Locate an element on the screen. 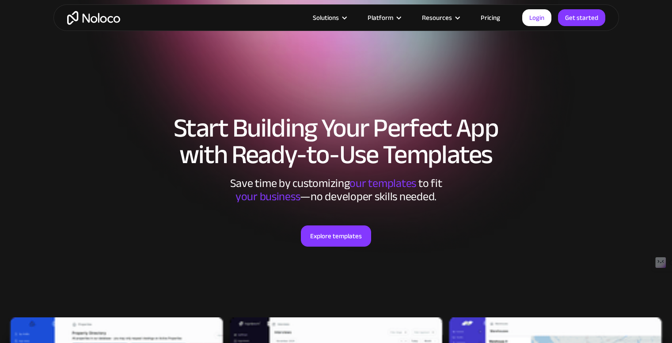 Image resolution: width=672 pixels, height=343 pixels. a: home is located at coordinates (94, 18).